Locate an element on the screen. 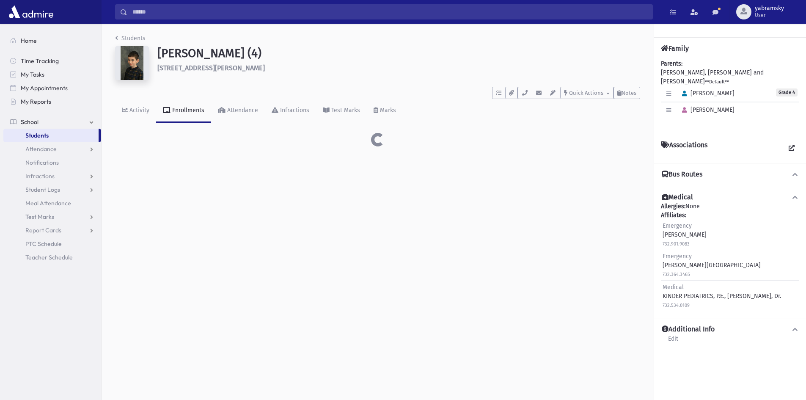 The height and width of the screenshot is (400, 806). span: Medical is located at coordinates (673, 287).